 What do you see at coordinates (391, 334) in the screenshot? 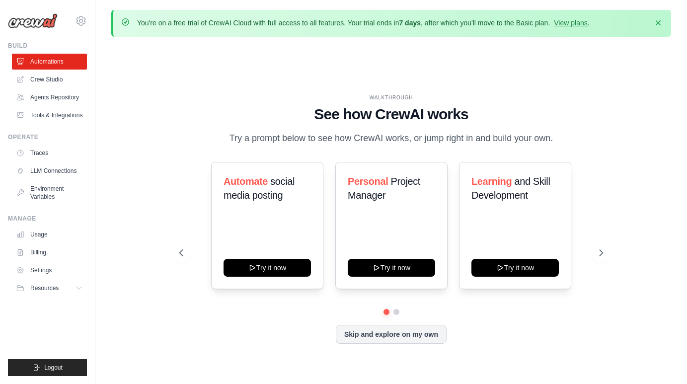
I see `button: Skip and explore on my own` at bounding box center [391, 334].